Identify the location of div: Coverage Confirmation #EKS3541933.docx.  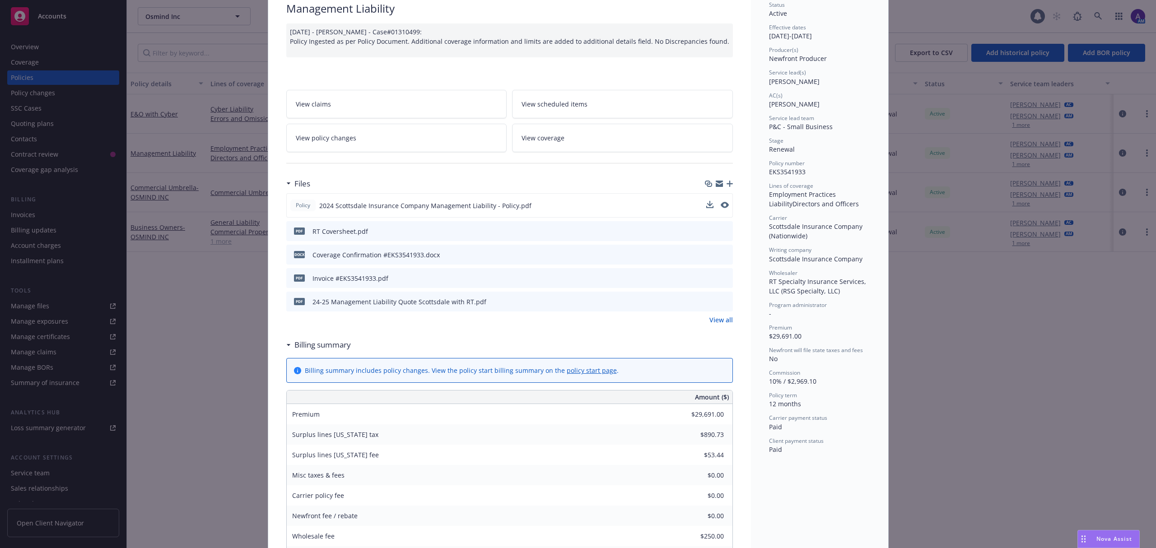
(376, 255).